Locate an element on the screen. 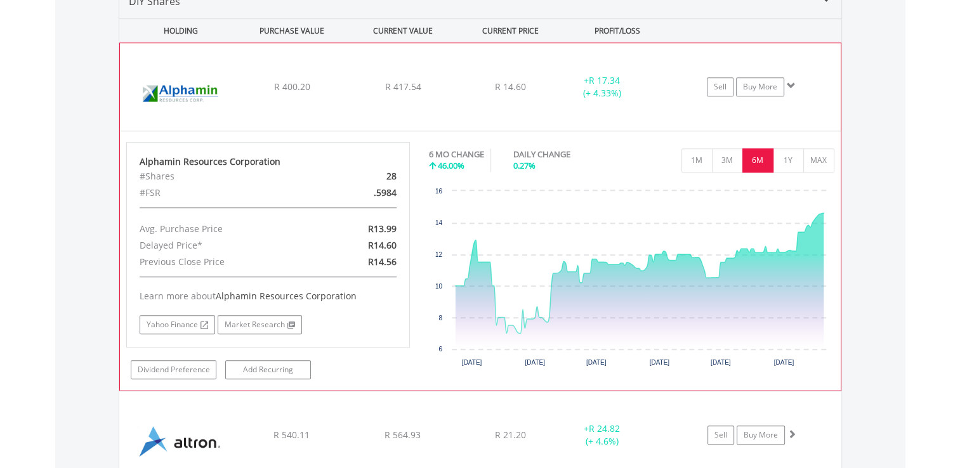 The image size is (960, 468). span: R13.99 is located at coordinates (382, 228).